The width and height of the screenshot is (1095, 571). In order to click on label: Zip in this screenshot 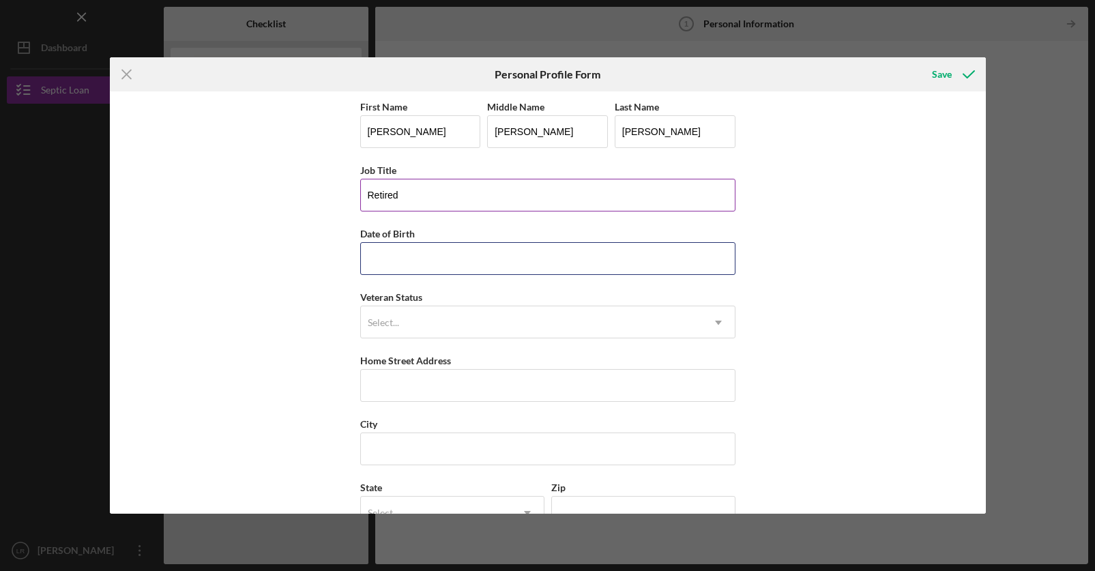, I will do `click(558, 487)`.